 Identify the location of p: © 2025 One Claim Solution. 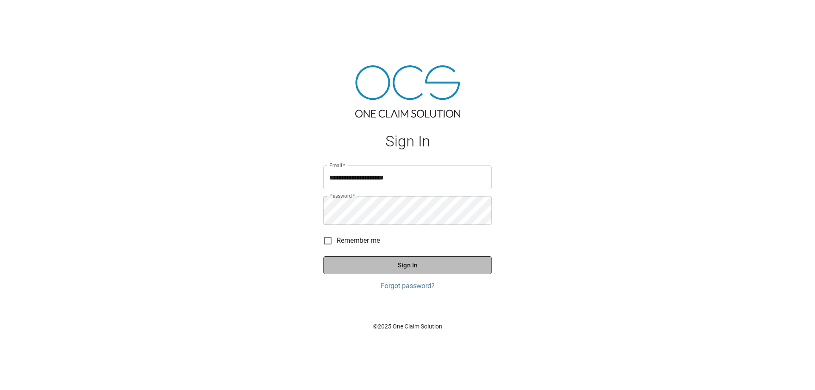
(408, 326).